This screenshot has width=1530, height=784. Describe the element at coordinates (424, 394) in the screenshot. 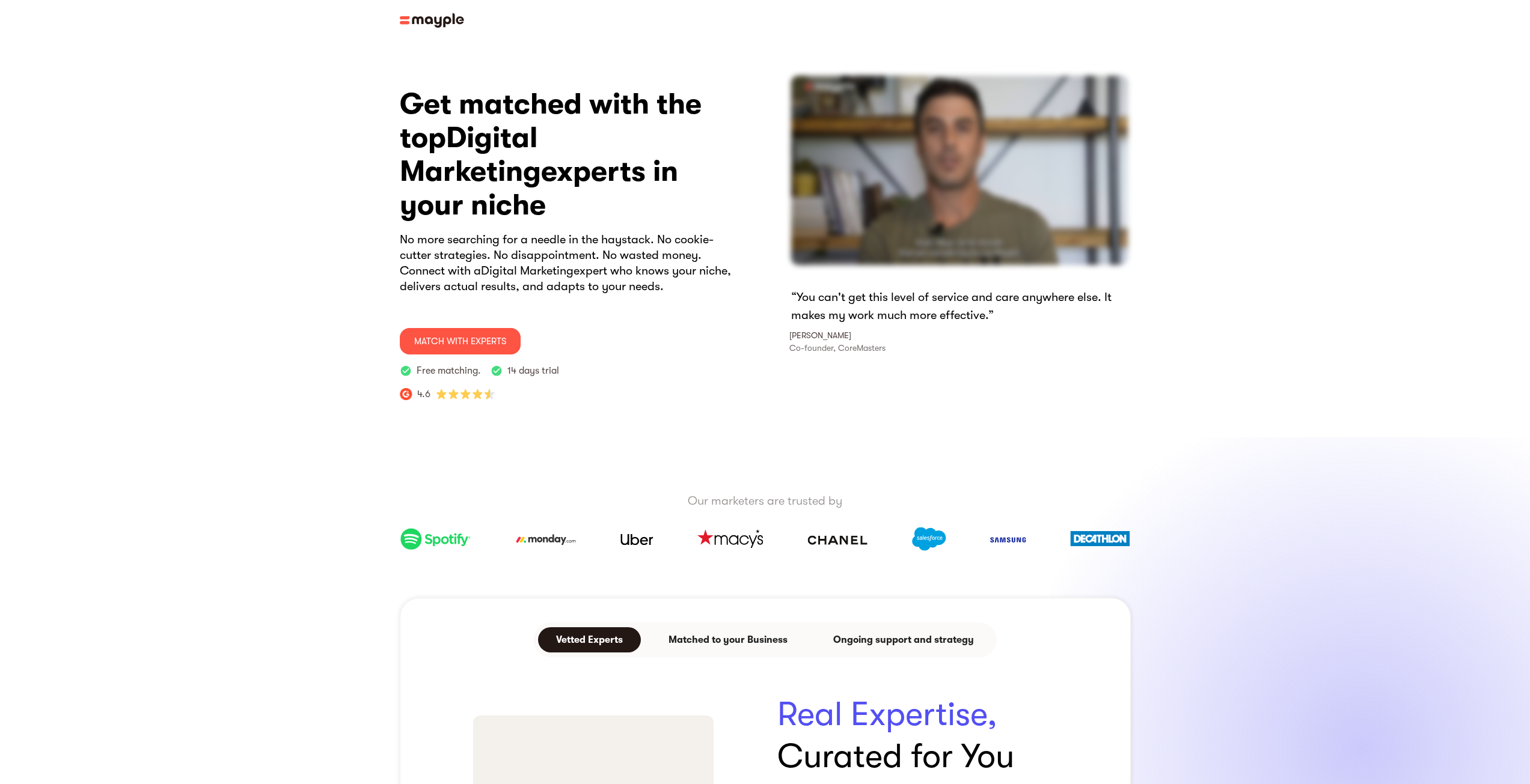

I see `p: 4.6` at that location.